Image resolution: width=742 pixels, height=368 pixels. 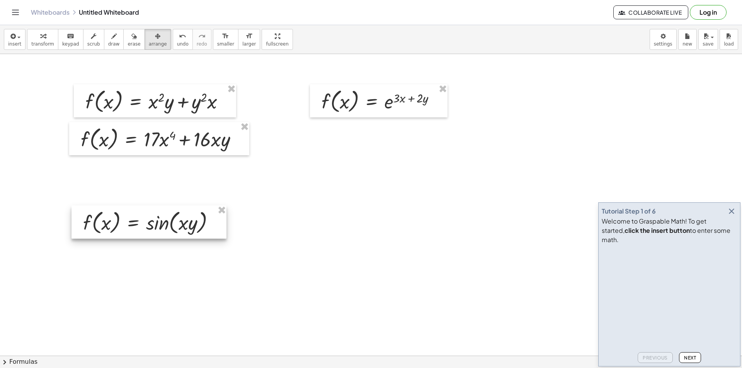 I want to click on div: Tutorial Step 1 of 6, so click(x=629, y=211).